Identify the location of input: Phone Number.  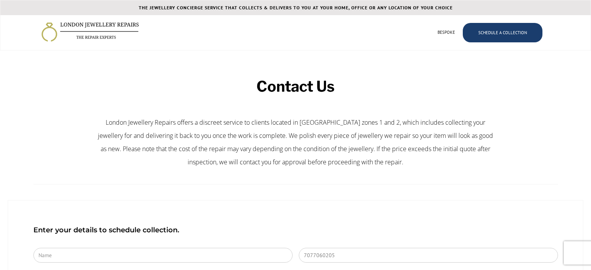
(428, 255).